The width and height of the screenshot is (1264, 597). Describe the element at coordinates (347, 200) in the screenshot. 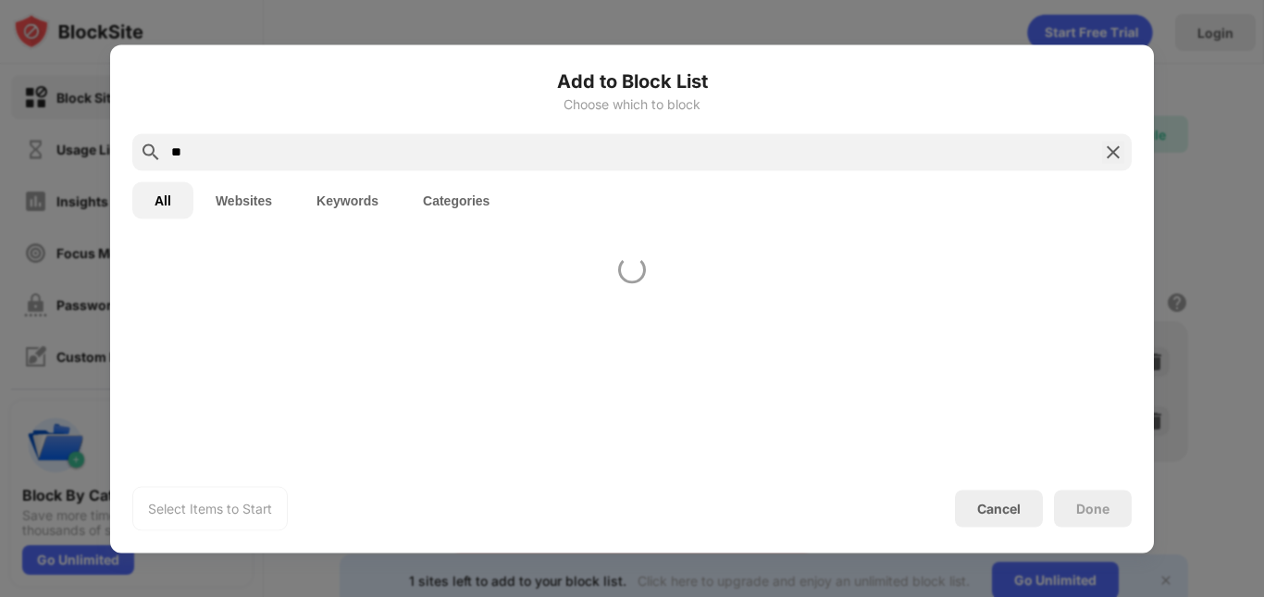

I see `button: Keywords` at that location.